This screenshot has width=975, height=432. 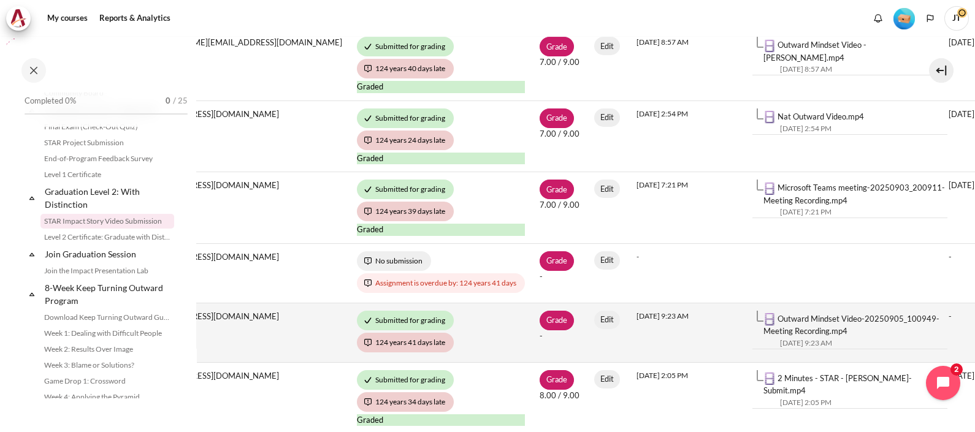 I want to click on div: 124 years 39 days late, so click(x=405, y=211).